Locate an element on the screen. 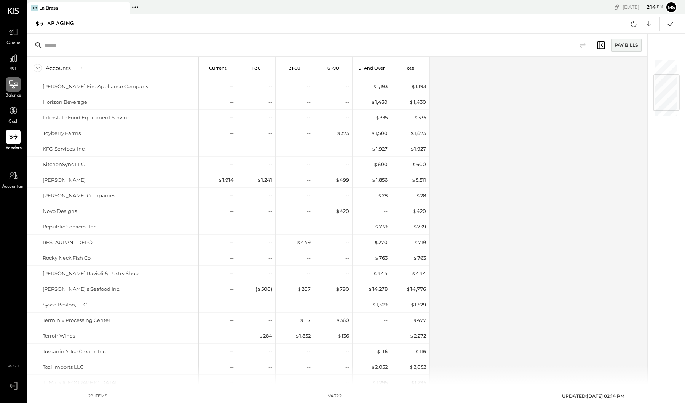  span: Queue is located at coordinates (13, 43).